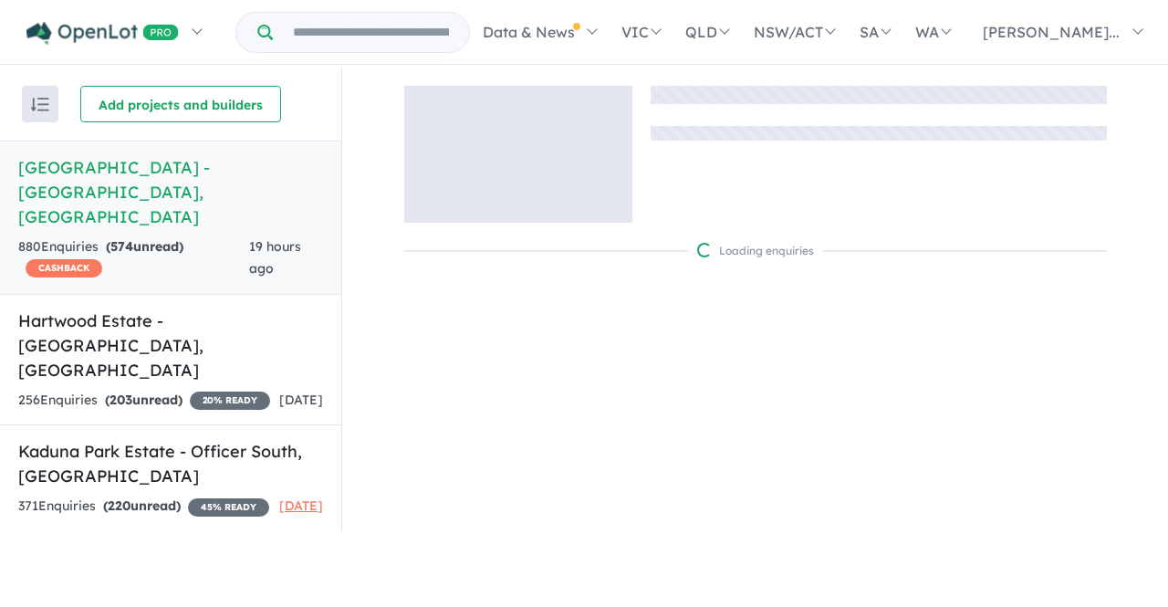 This screenshot has width=1168, height=607. What do you see at coordinates (64, 268) in the screenshot?
I see `span: CASHBACK` at bounding box center [64, 268].